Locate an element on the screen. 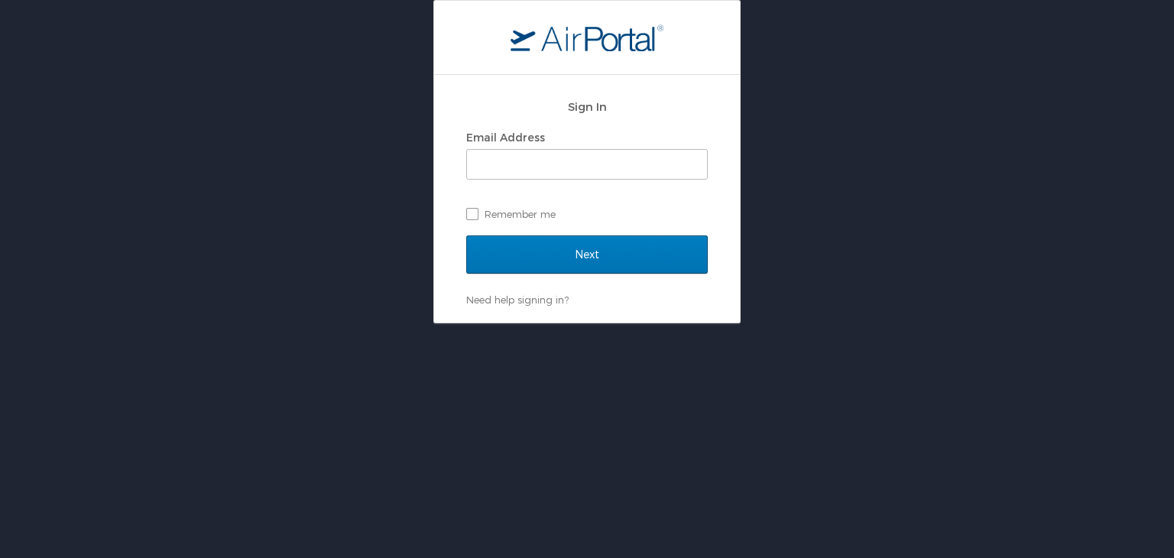 The image size is (1174, 558). img: logo is located at coordinates (587, 37).